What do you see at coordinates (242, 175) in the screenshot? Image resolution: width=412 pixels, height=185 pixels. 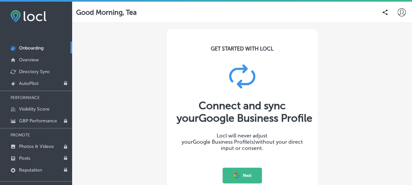 I see `button: Next` at bounding box center [242, 175].